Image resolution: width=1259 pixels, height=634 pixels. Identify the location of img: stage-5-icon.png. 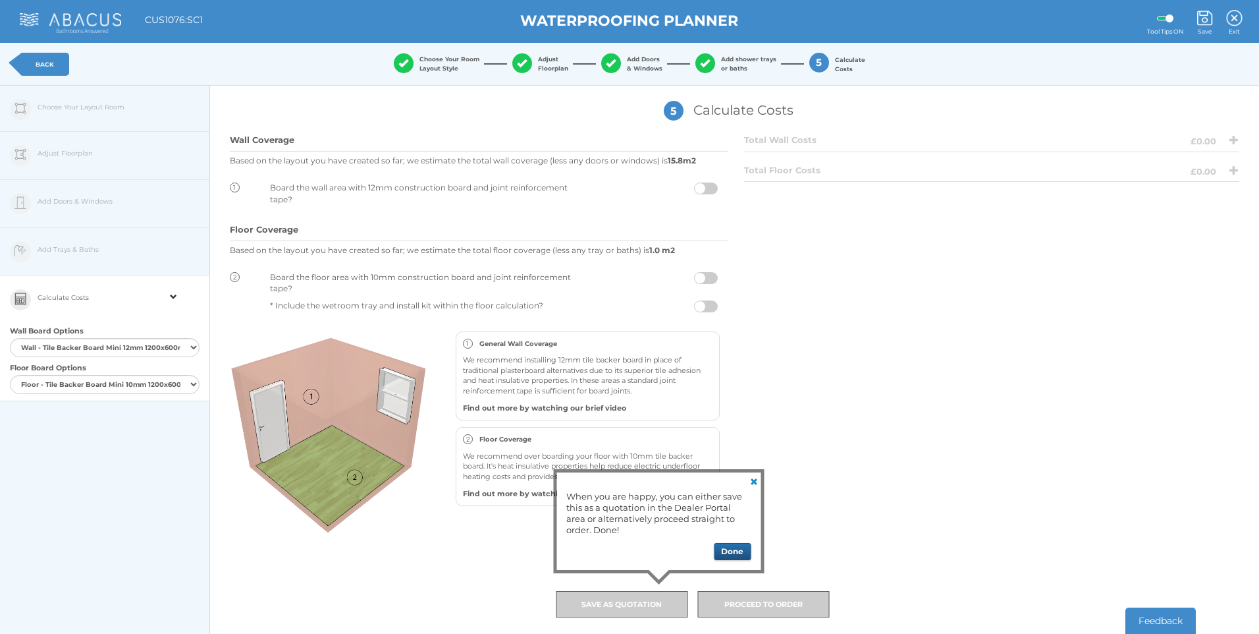
(20, 298).